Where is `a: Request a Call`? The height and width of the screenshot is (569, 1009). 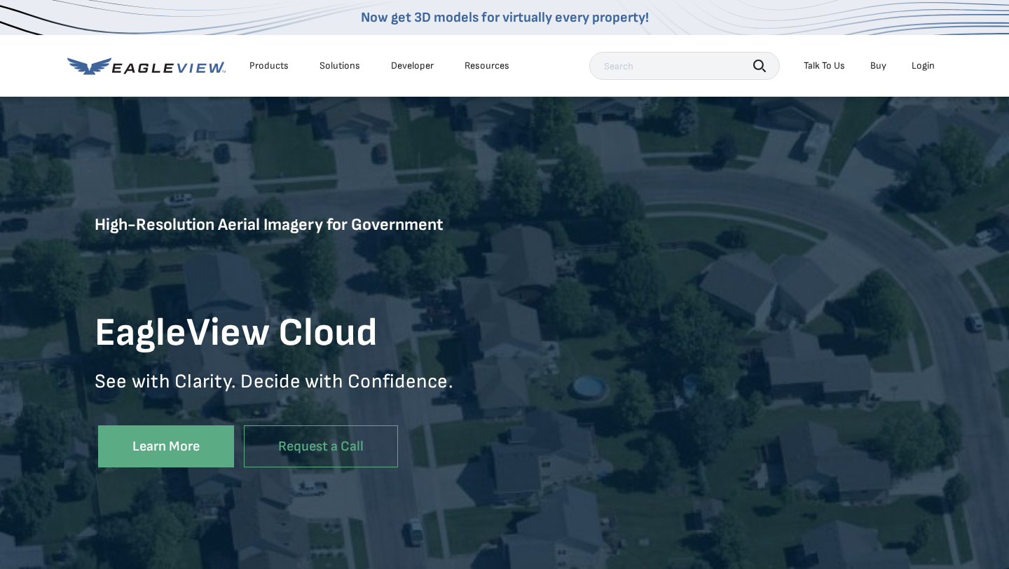 a: Request a Call is located at coordinates (321, 446).